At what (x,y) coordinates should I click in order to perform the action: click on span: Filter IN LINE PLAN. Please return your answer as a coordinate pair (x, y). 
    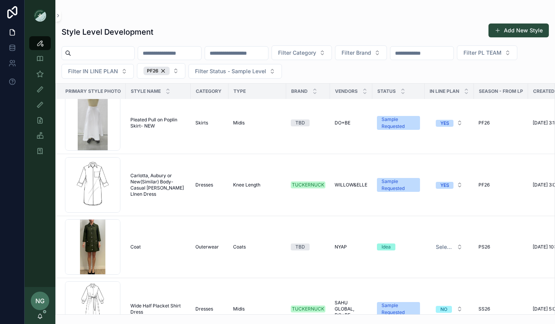
    Looking at the image, I should click on (93, 71).